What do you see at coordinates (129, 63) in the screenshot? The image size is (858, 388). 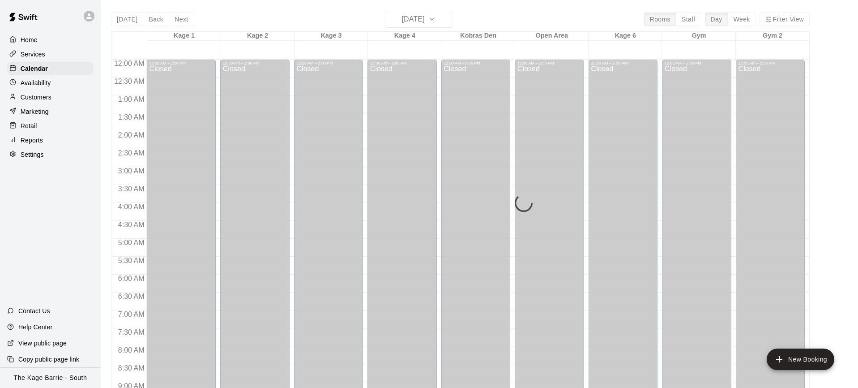 I see `span: 12:00 AM` at bounding box center [129, 63].